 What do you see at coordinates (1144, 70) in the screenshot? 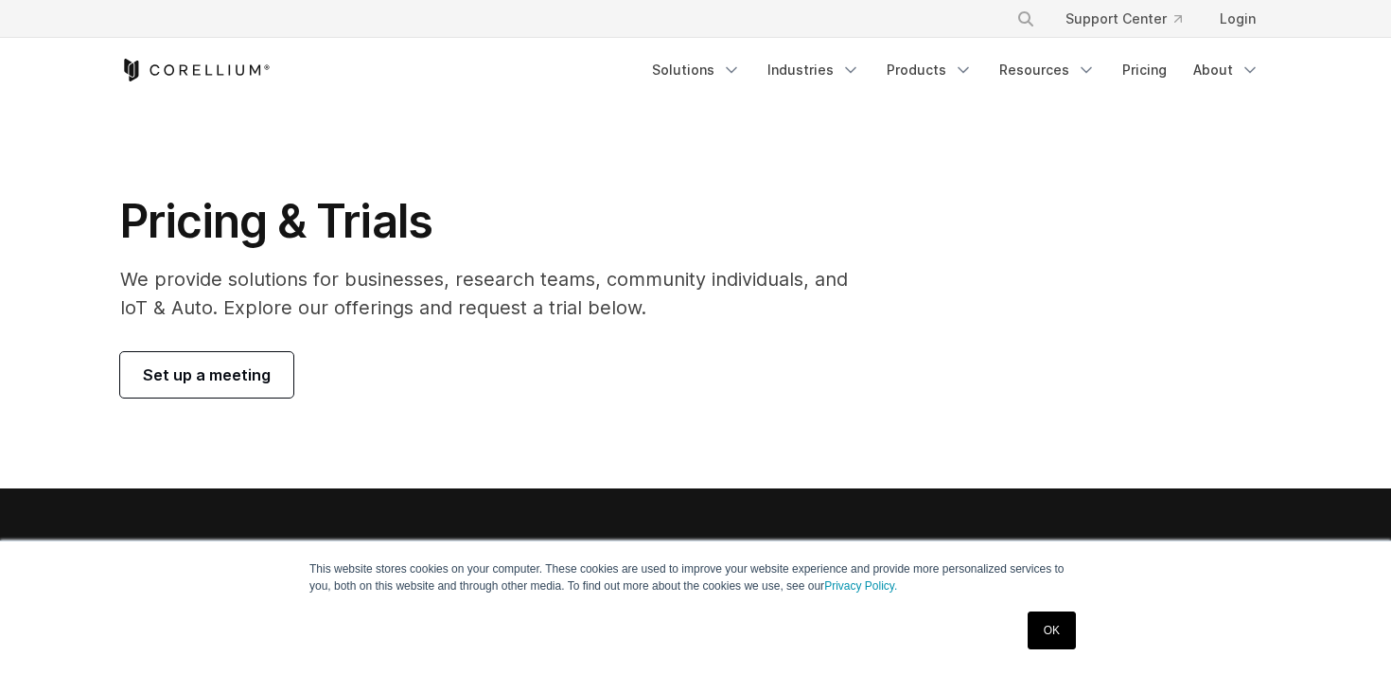
I see `a: Pricing` at bounding box center [1144, 70].